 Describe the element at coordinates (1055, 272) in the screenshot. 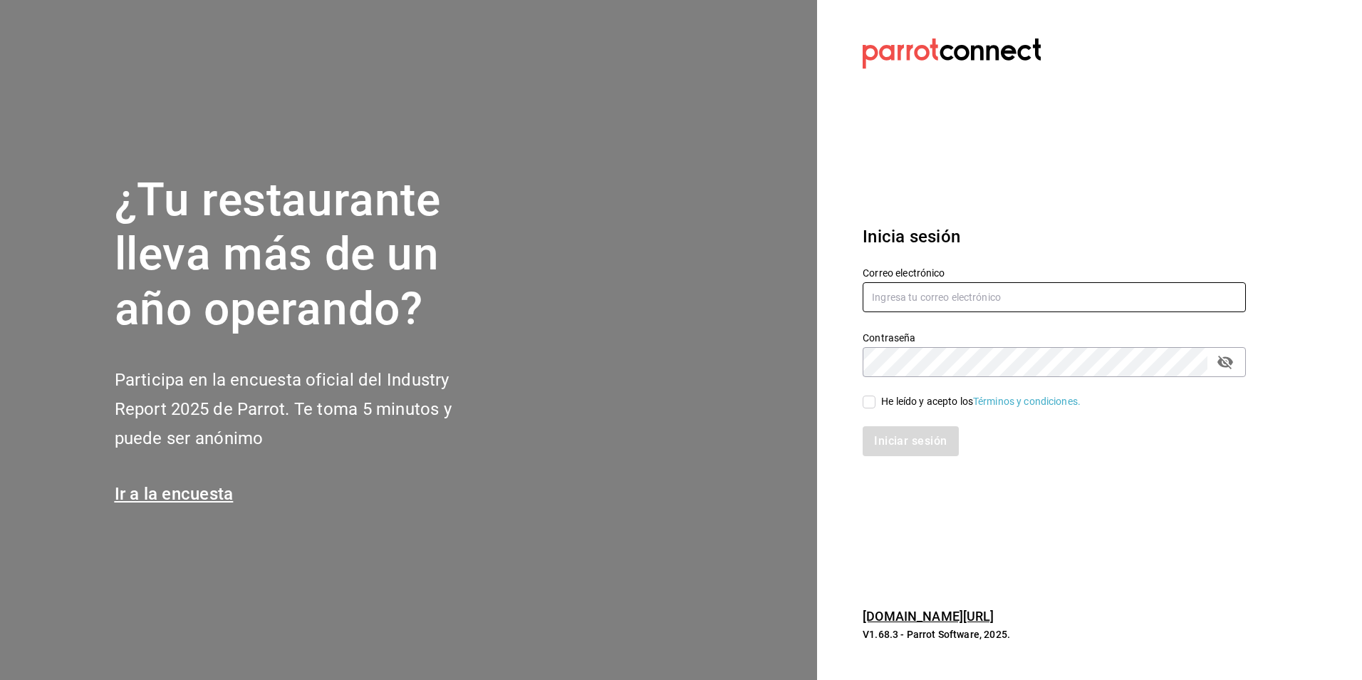

I see `label: Correo electrónico` at that location.